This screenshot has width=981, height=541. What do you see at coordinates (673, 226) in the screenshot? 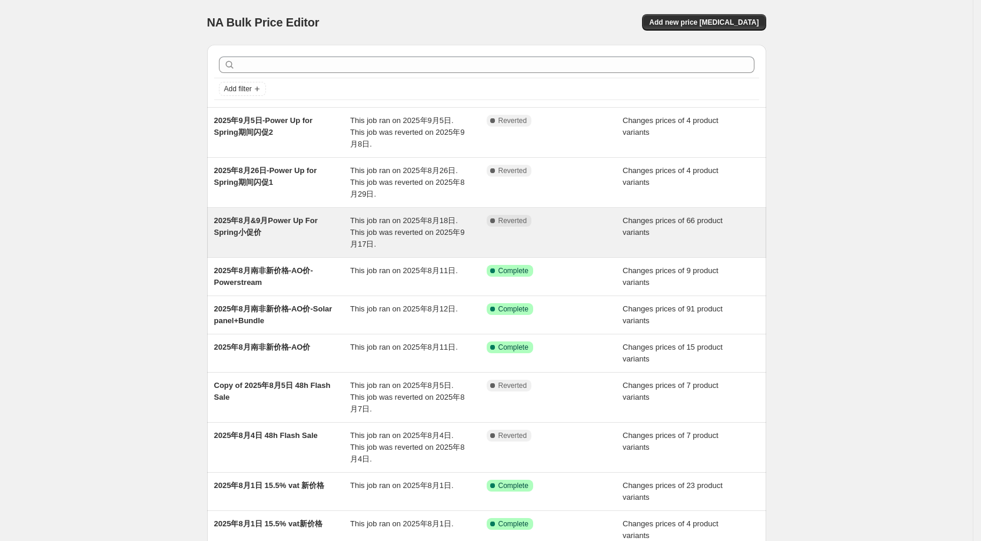
I see `span: Changes prices of 66 product variants` at bounding box center [673, 226].